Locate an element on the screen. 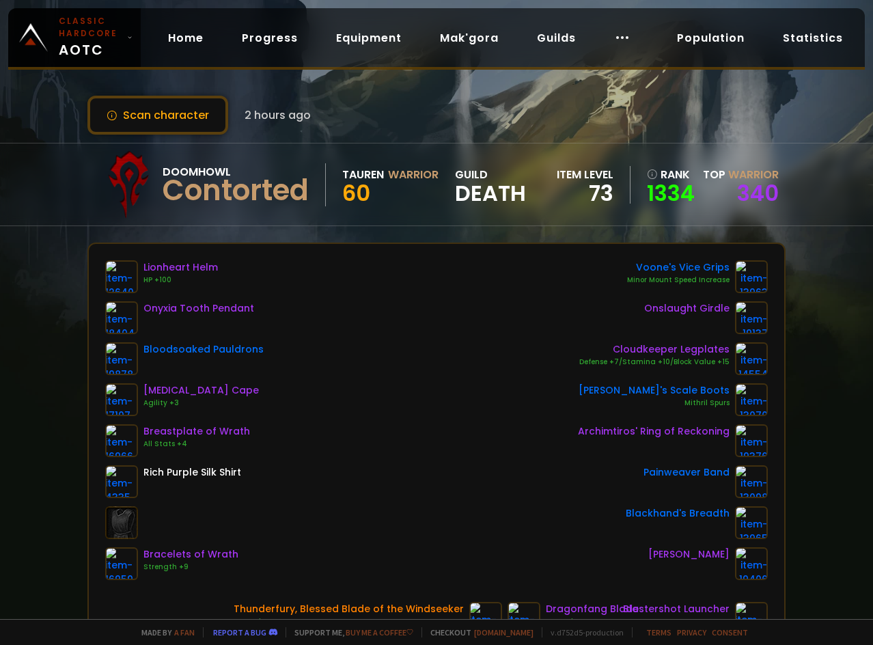  div: Agility +3 is located at coordinates (201, 403).